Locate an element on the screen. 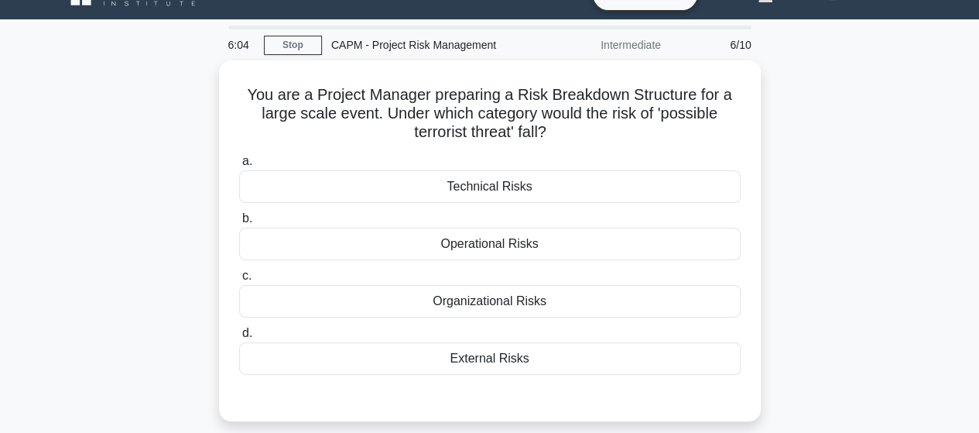  div: 6/10 is located at coordinates (715, 45).